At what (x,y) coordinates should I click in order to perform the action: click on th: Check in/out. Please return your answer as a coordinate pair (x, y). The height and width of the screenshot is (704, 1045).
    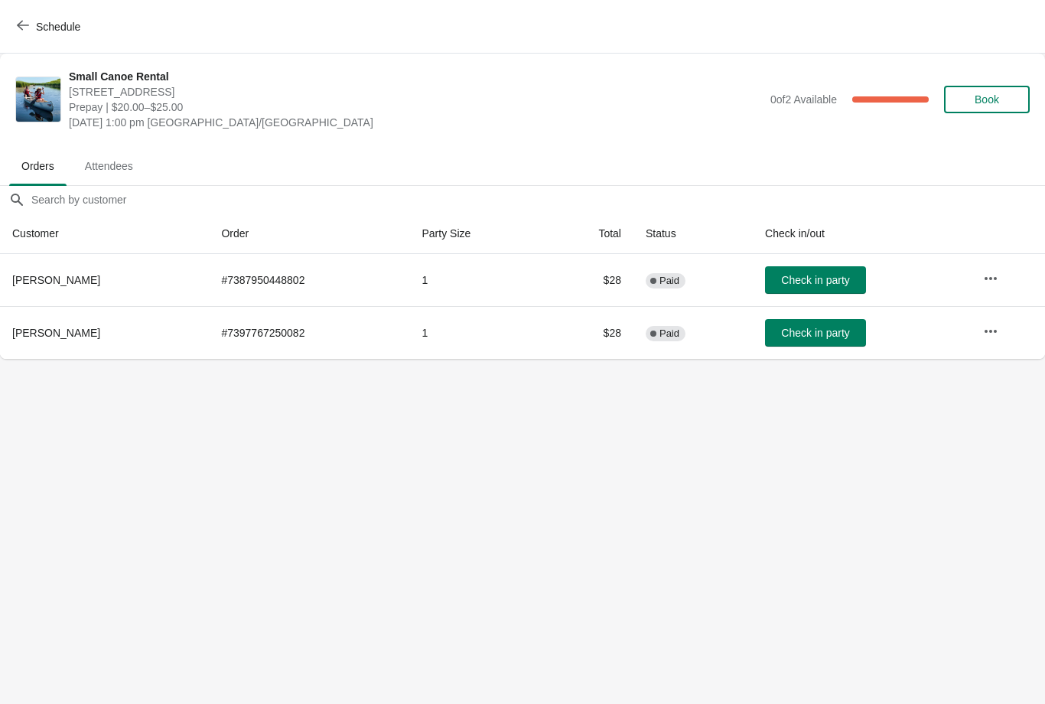
    Looking at the image, I should click on (861, 233).